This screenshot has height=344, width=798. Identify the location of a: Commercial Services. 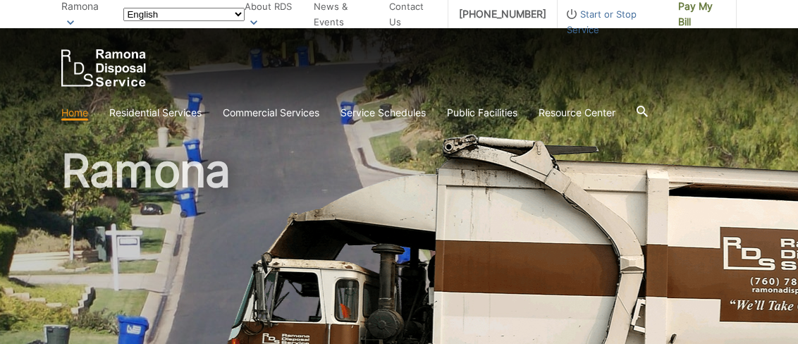
(271, 113).